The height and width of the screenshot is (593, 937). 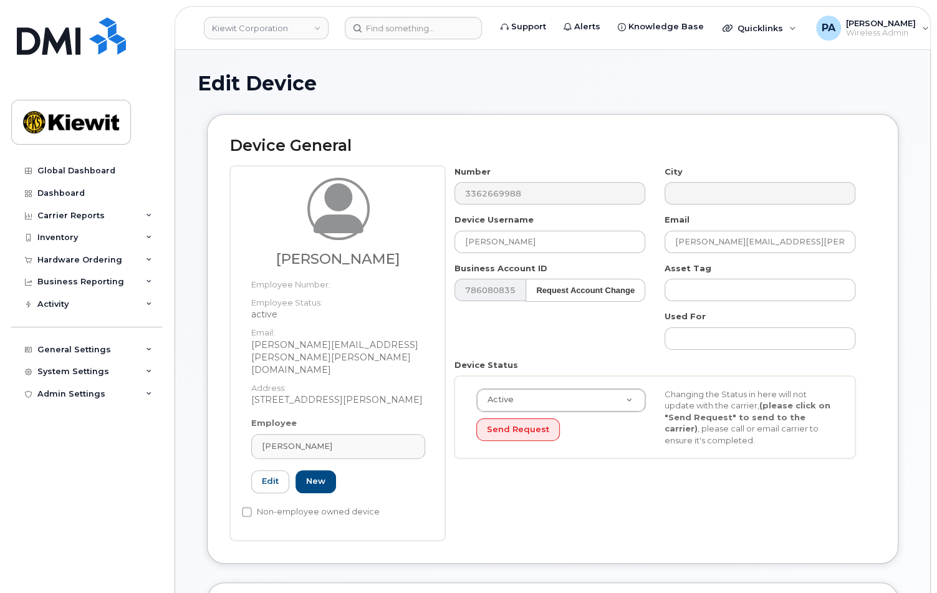 I want to click on button: Request Account Change, so click(x=586, y=290).